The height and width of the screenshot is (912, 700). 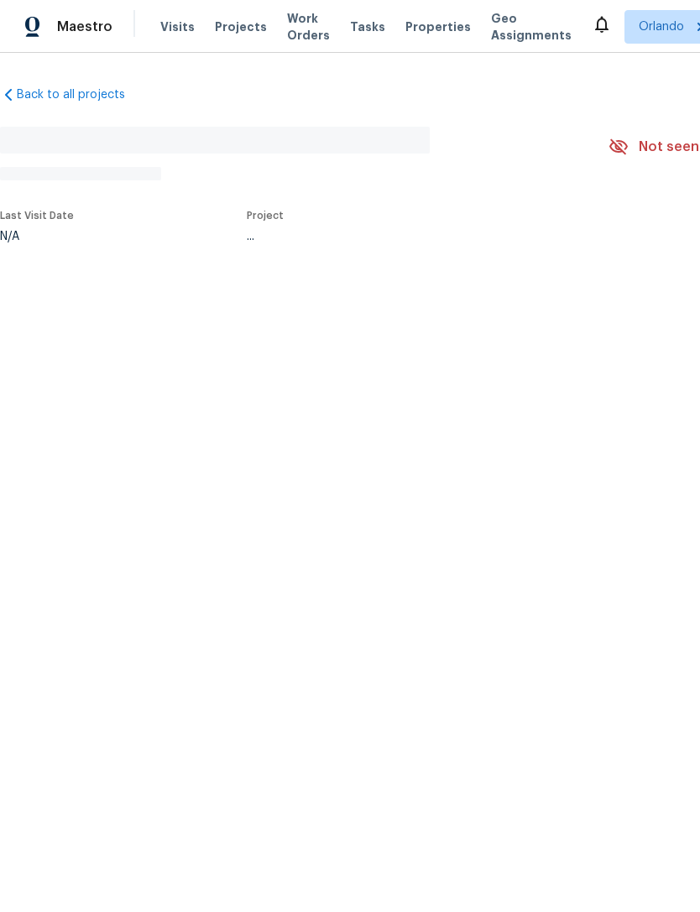 What do you see at coordinates (177, 27) in the screenshot?
I see `span: Visits` at bounding box center [177, 27].